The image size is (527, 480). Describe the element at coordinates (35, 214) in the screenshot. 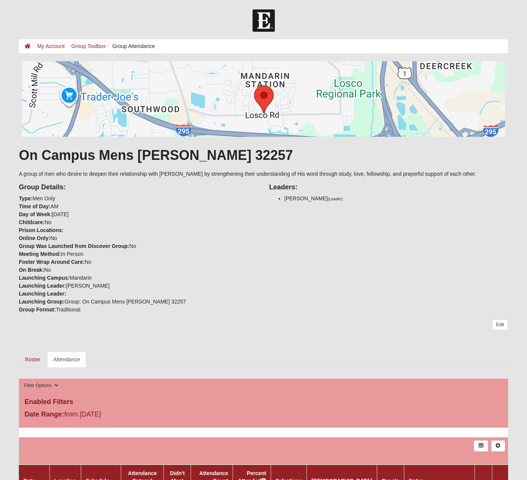

I see `strong: Day of Week:` at that location.